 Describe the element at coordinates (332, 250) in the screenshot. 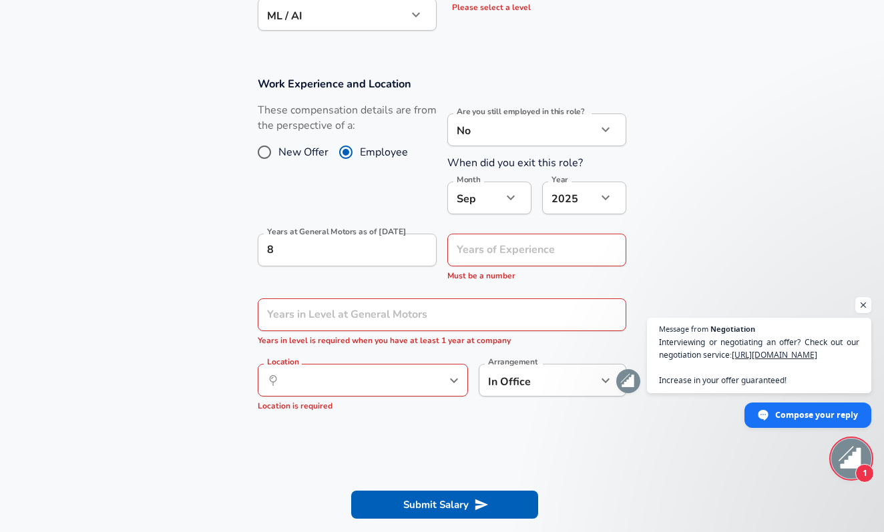

I see `input: 0` at that location.